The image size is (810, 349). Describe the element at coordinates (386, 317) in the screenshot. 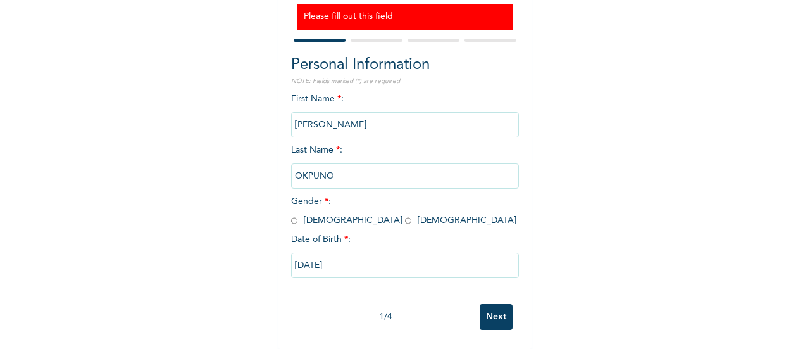

I see `div: 1 / 4` at that location.